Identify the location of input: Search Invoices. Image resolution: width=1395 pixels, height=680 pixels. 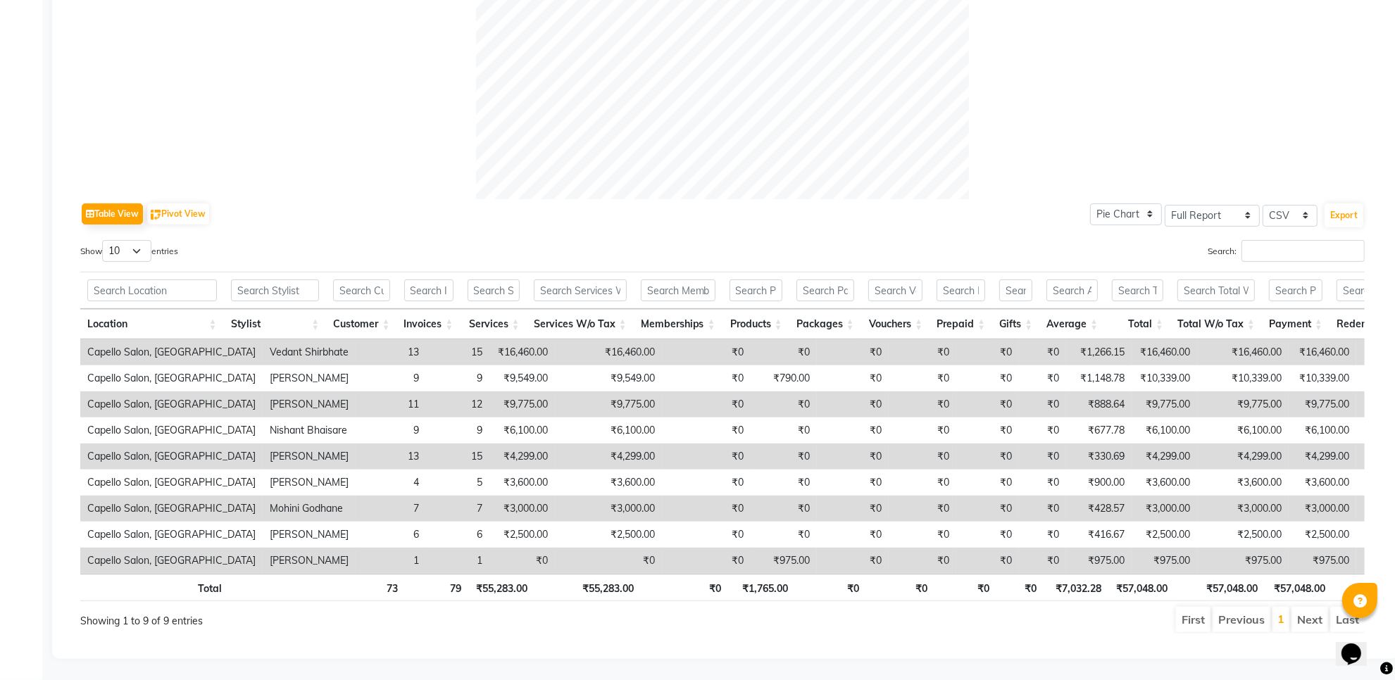
(429, 290).